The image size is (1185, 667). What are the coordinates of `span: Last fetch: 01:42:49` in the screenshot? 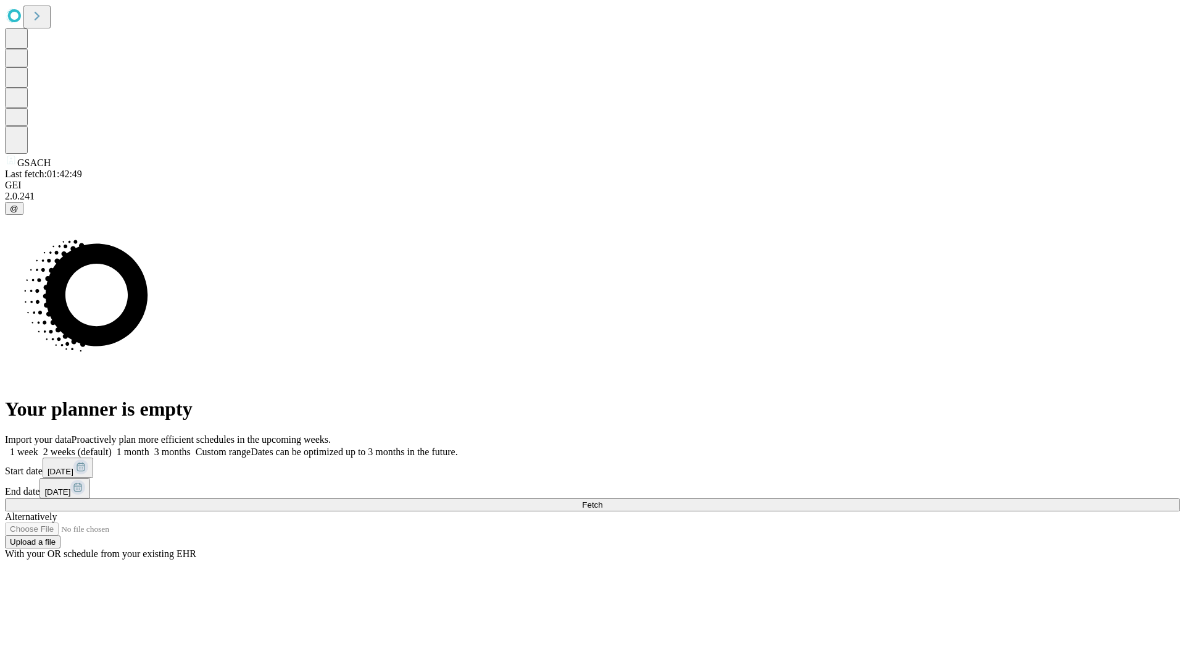 It's located at (43, 173).